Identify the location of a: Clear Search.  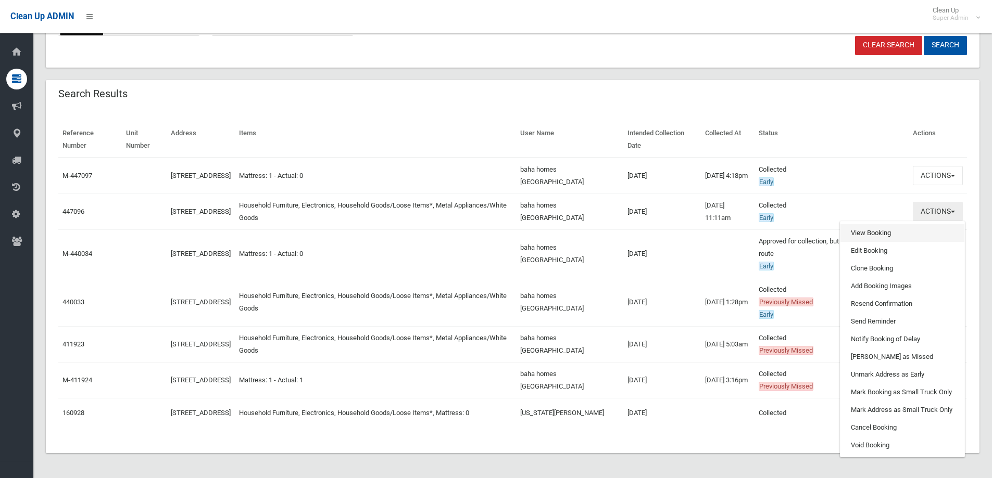
(888, 45).